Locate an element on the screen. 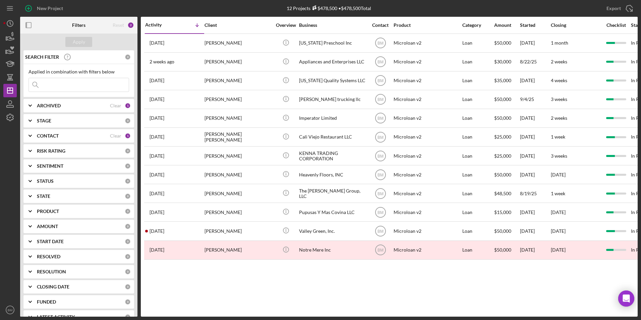  b: CONTACT is located at coordinates (48, 136).